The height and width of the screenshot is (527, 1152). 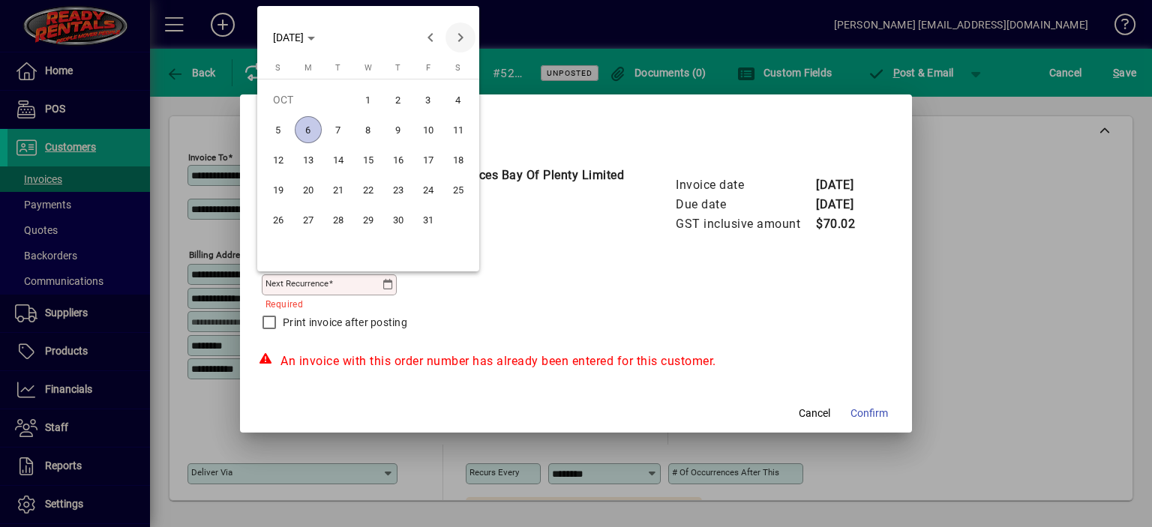 I want to click on button: Fri Oct 03 2025, so click(x=428, y=100).